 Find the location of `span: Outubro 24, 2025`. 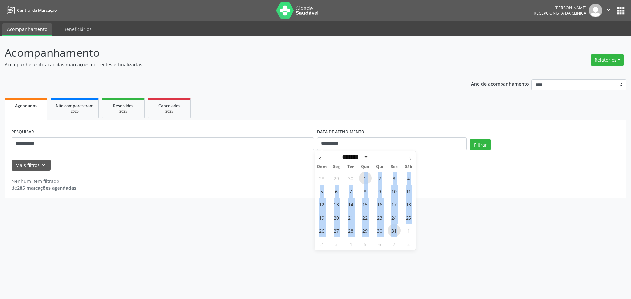

span: Outubro 24, 2025 is located at coordinates (394, 217).